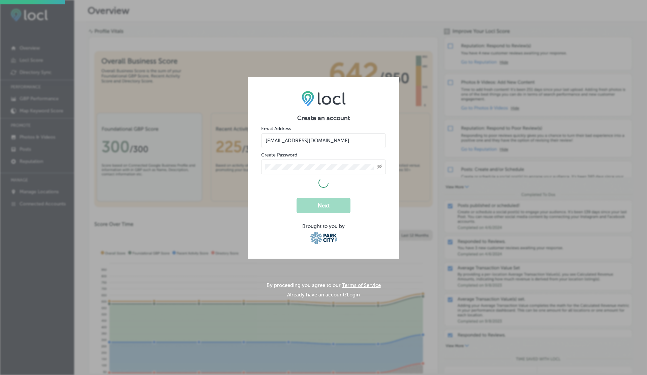  I want to click on div: Brought to you by, so click(324, 226).